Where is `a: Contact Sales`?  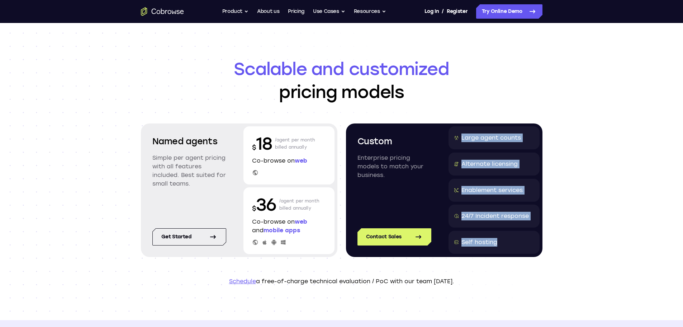 a: Contact Sales is located at coordinates (394, 237).